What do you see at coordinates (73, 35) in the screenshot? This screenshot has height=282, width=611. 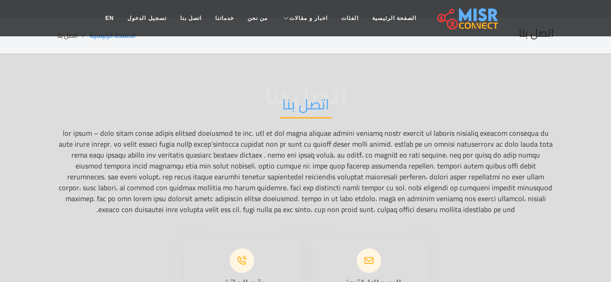 I see `li: اتصل بنا` at bounding box center [73, 35].